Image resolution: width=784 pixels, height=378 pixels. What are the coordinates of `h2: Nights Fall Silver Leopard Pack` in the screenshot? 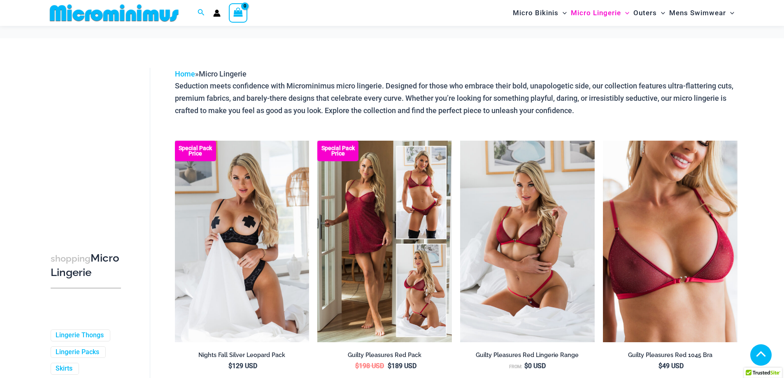 It's located at (242, 355).